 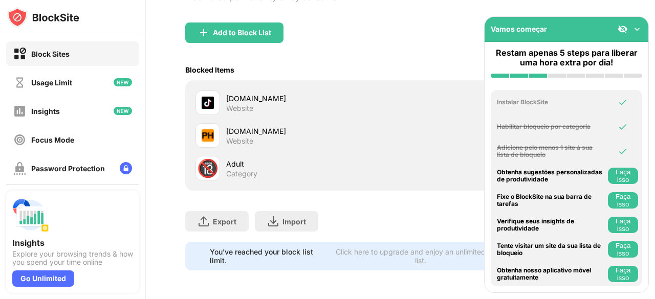 I want to click on div: Password Protection, so click(x=68, y=168).